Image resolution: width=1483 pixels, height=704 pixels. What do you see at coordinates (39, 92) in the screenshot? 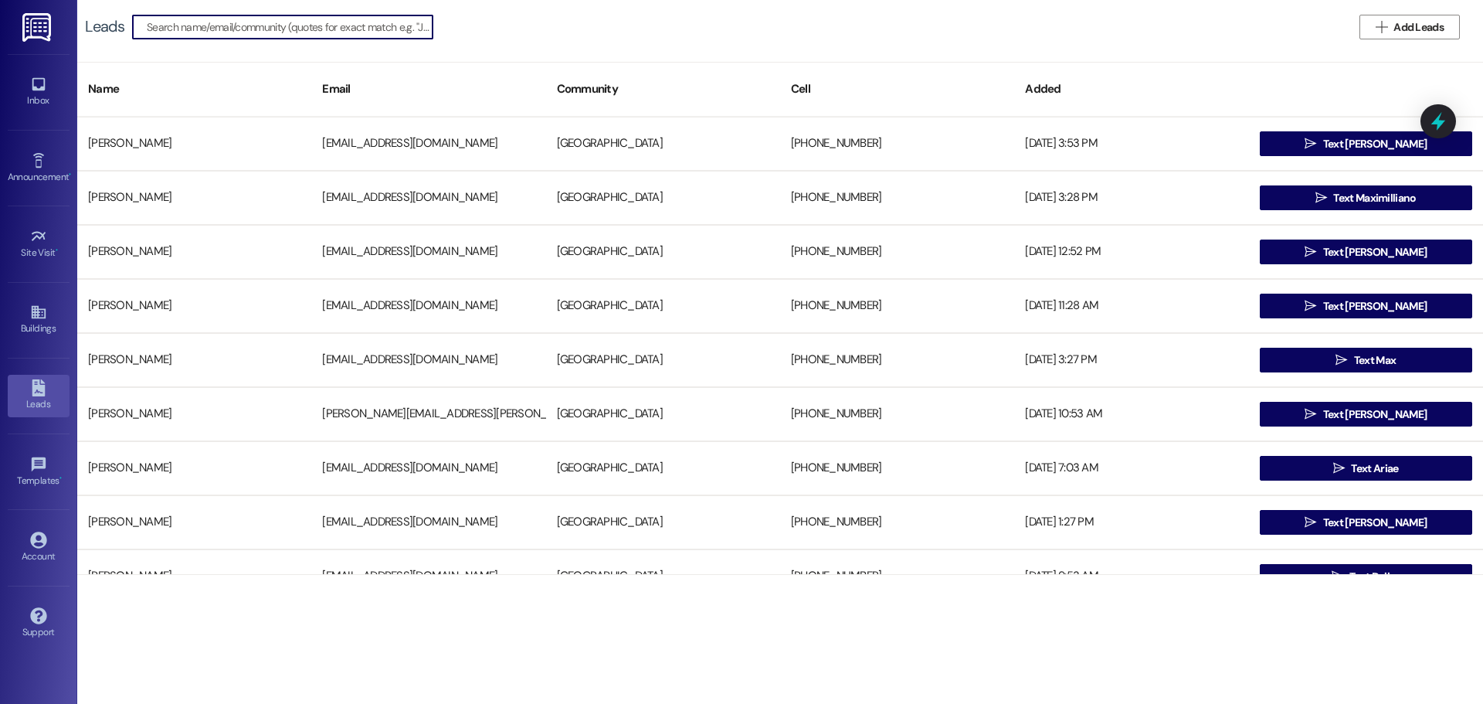
I see `a: Inbox` at bounding box center [39, 92].